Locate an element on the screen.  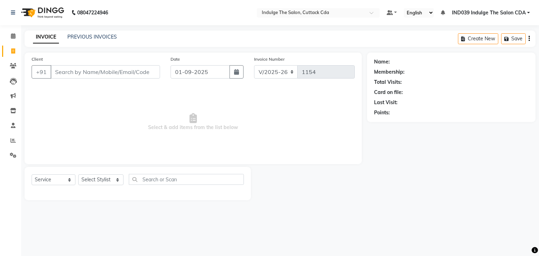
b: 08047224946 is located at coordinates (93, 13).